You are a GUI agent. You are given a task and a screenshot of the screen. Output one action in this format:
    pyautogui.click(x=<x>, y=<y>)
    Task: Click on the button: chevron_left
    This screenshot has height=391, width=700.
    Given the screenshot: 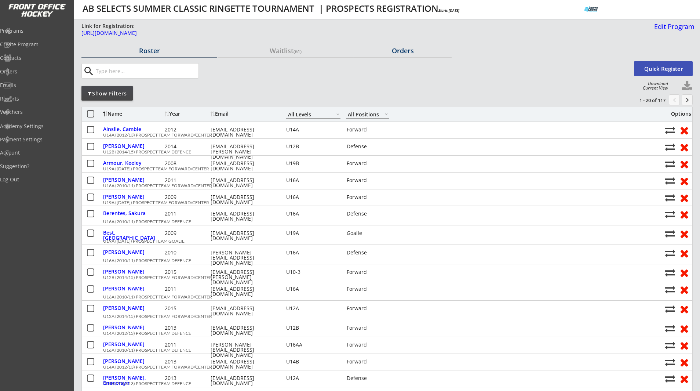 What is the action you would take?
    pyautogui.click(x=674, y=100)
    